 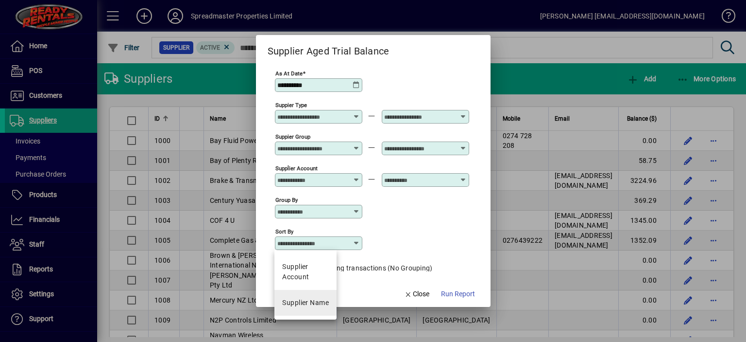 I want to click on mat-label: As at Date, so click(x=289, y=73).